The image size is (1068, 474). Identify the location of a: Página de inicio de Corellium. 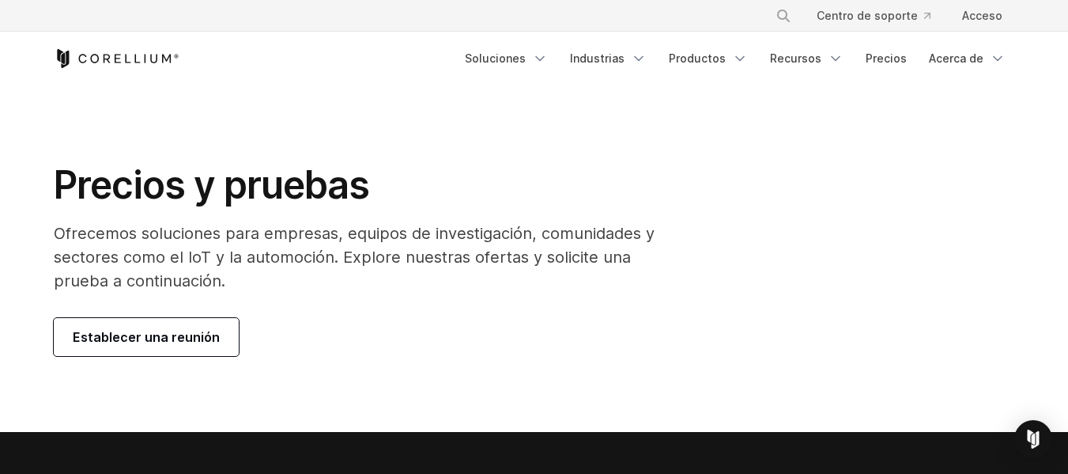
(116, 58).